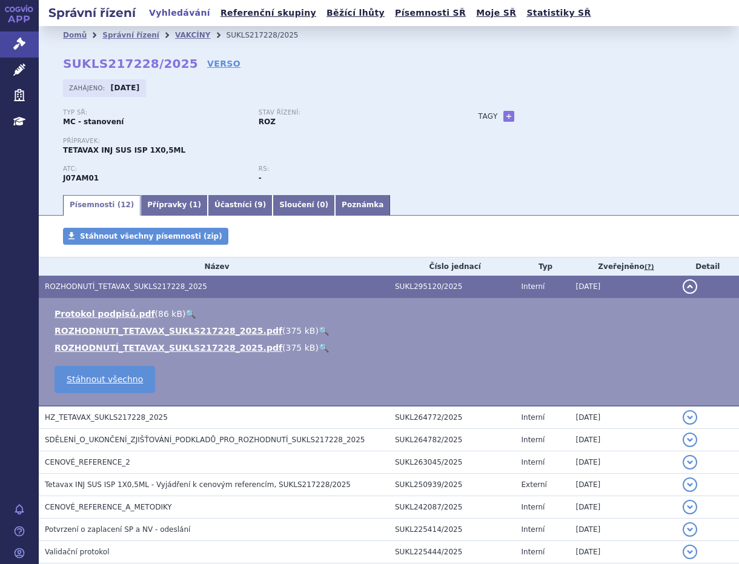 This screenshot has width=739, height=564. I want to click on span: 86 kB, so click(170, 314).